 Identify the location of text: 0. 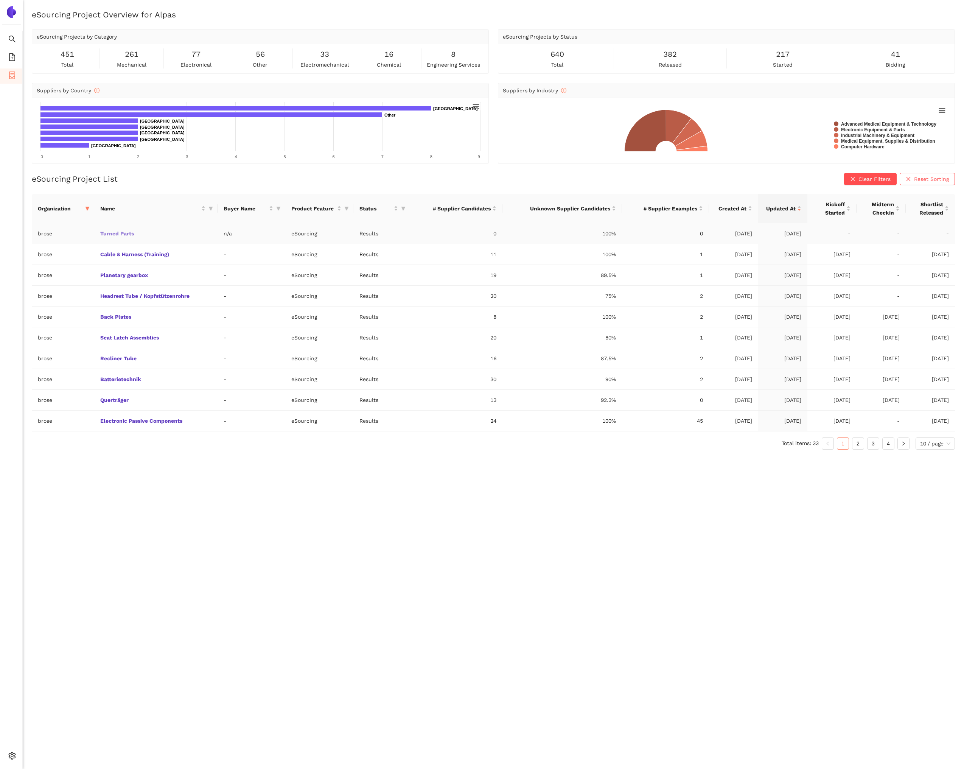
(42, 157).